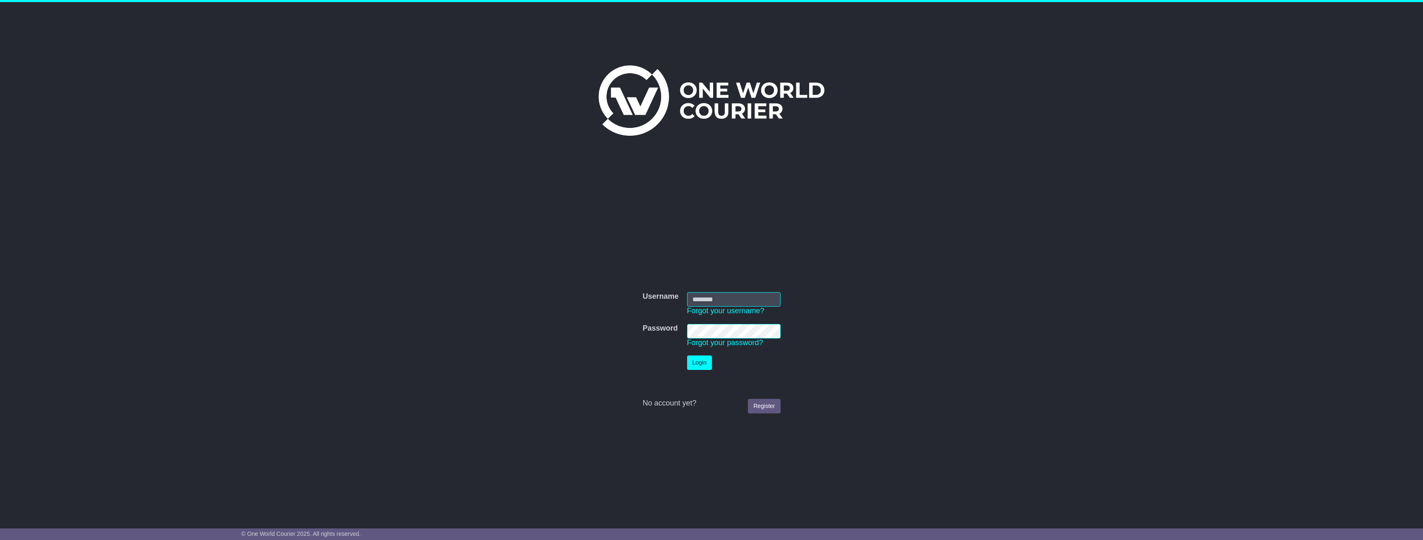 The height and width of the screenshot is (540, 1423). I want to click on label: Username, so click(660, 297).